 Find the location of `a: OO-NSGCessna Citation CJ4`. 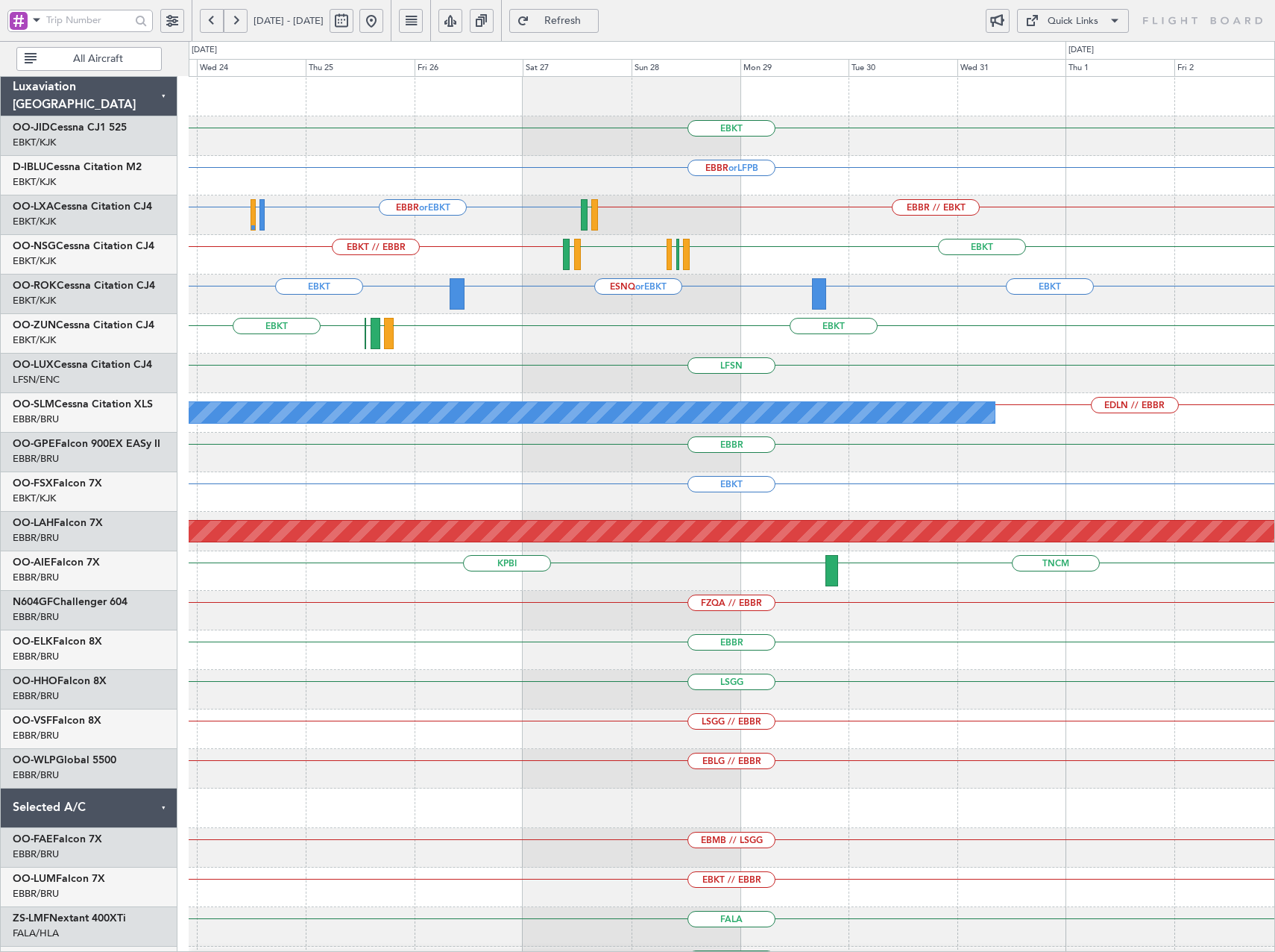

a: OO-NSGCessna Citation CJ4 is located at coordinates (83, 246).